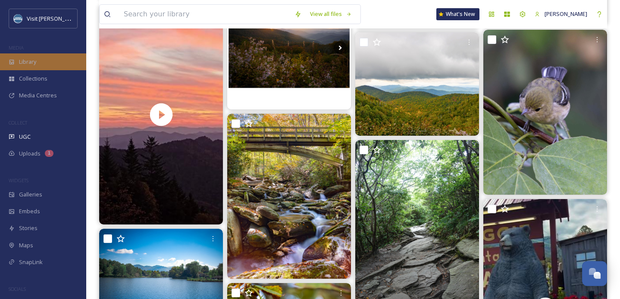 The width and height of the screenshot is (620, 299). I want to click on span: Embeds, so click(29, 211).